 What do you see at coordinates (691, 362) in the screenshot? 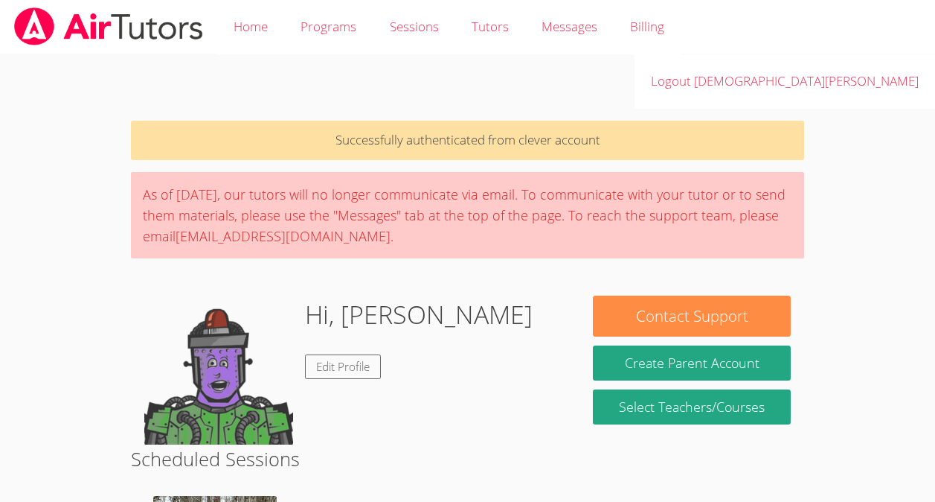
I see `button: Create Parent Account` at bounding box center [691, 362].